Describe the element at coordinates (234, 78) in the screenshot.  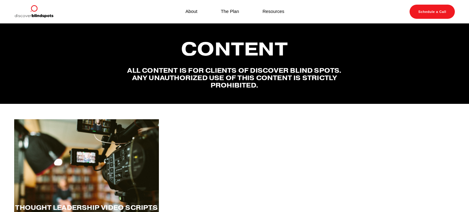
I see `h4: All content is for Clients of Discover Blind spots. Any unauthorized use of this content is stric...` at that location.